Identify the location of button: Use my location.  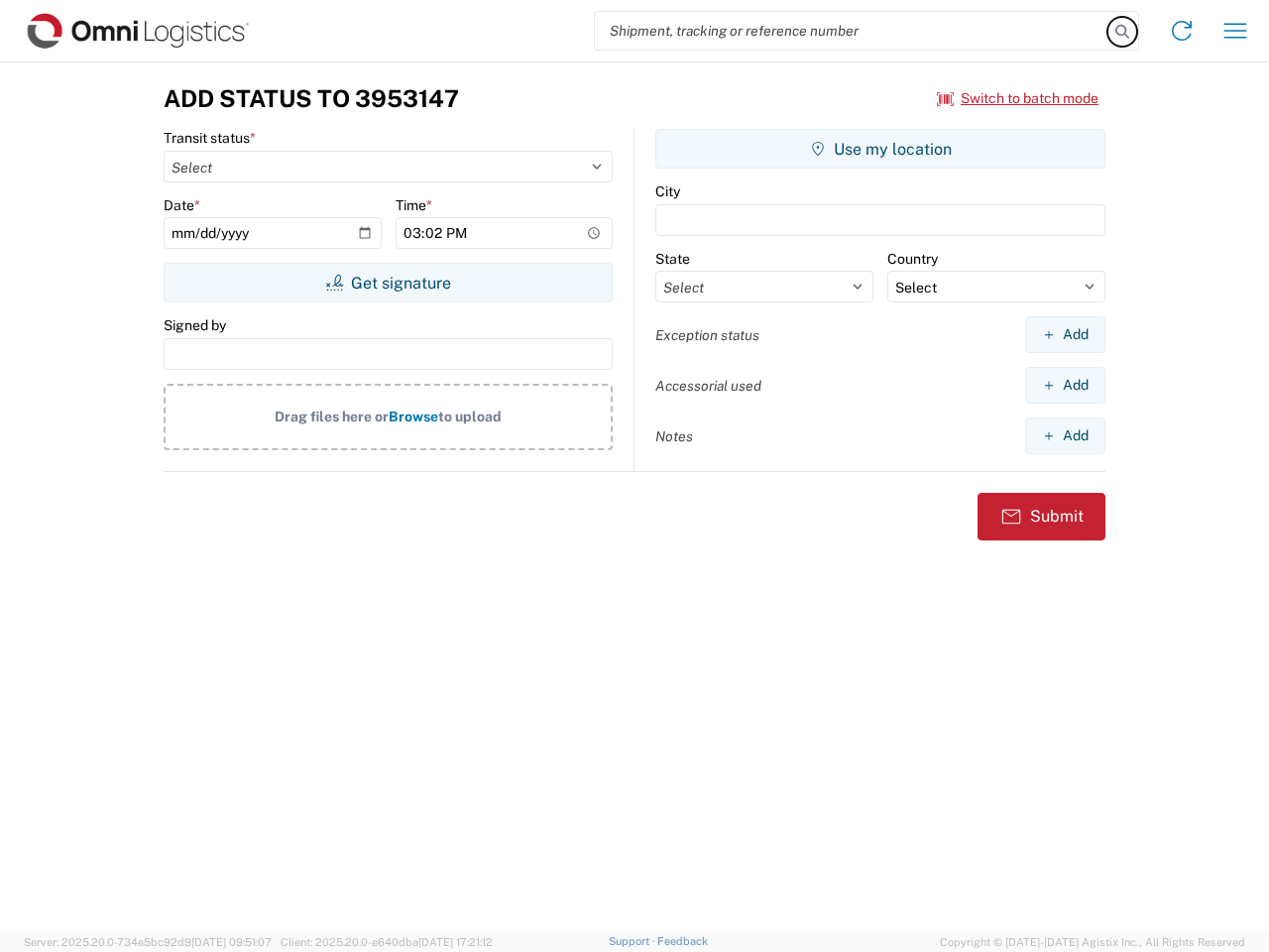
(880, 149).